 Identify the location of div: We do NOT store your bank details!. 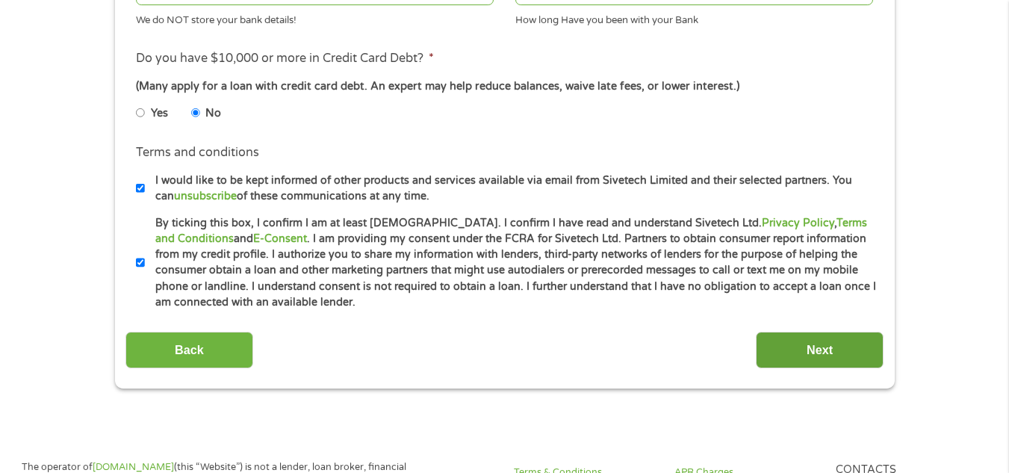
(314, 17).